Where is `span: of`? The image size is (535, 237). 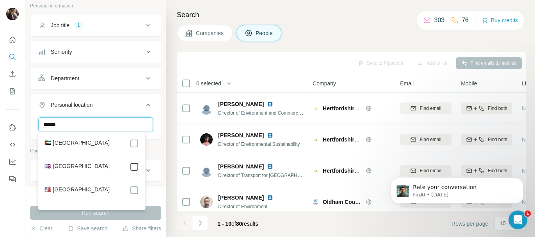 span: of is located at coordinates (234, 224).